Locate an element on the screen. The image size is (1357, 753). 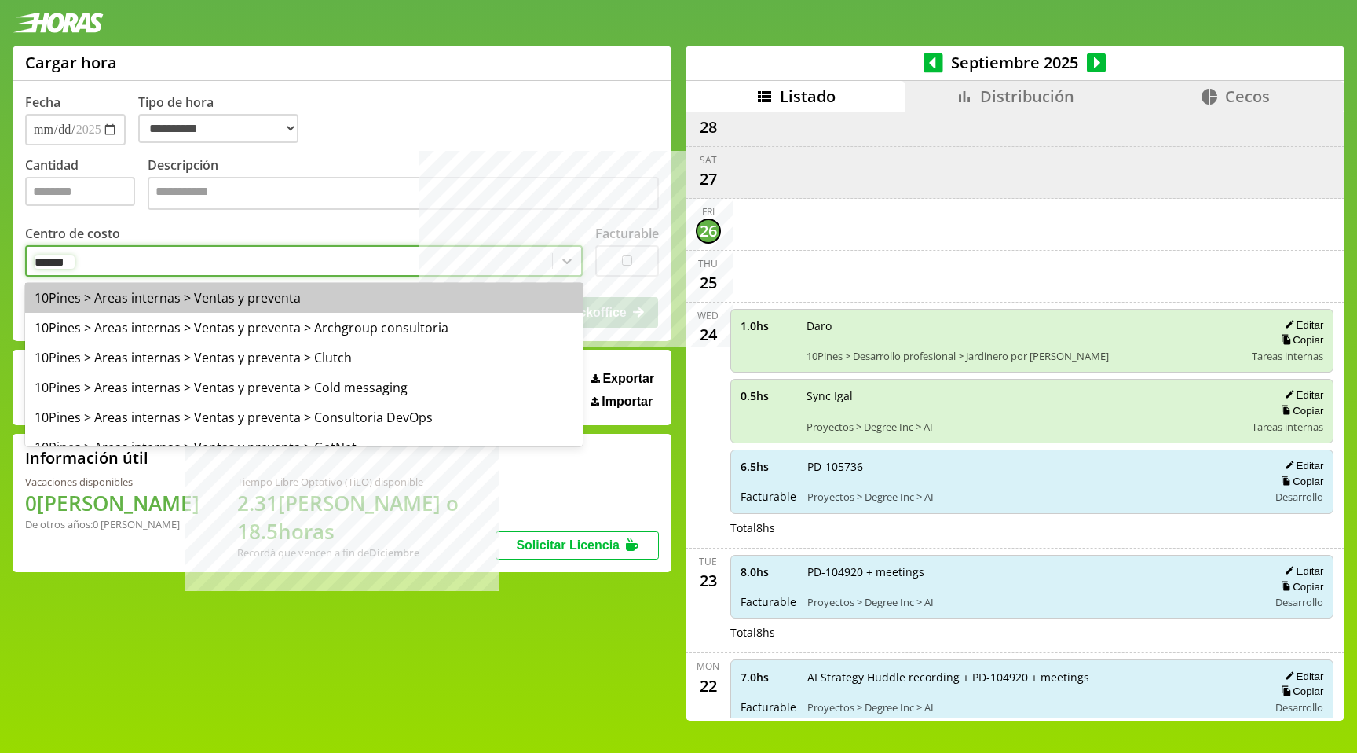
span: Daro is located at coordinates (1024, 325).